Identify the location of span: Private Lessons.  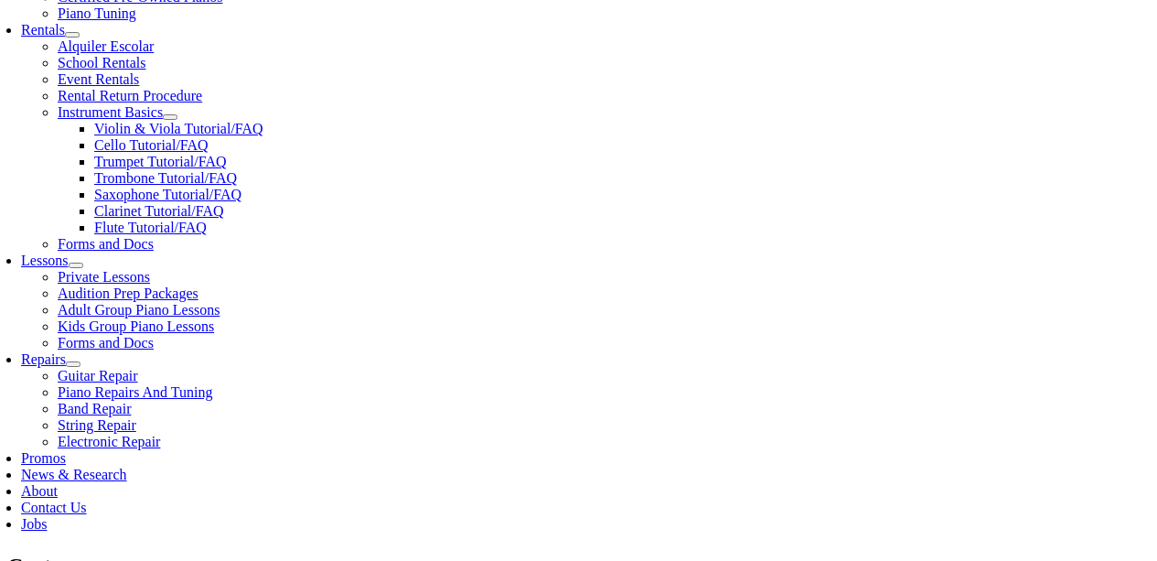
(103, 276).